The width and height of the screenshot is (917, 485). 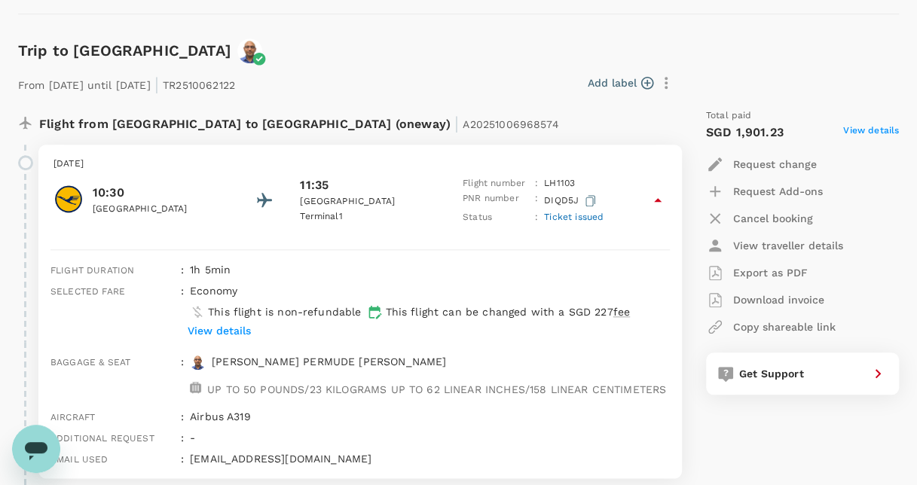 What do you see at coordinates (284, 312) in the screenshot?
I see `p: This flight is non-refundable` at bounding box center [284, 312].